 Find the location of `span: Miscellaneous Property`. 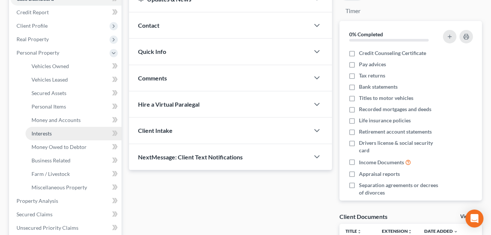

span: Miscellaneous Property is located at coordinates (59, 187).